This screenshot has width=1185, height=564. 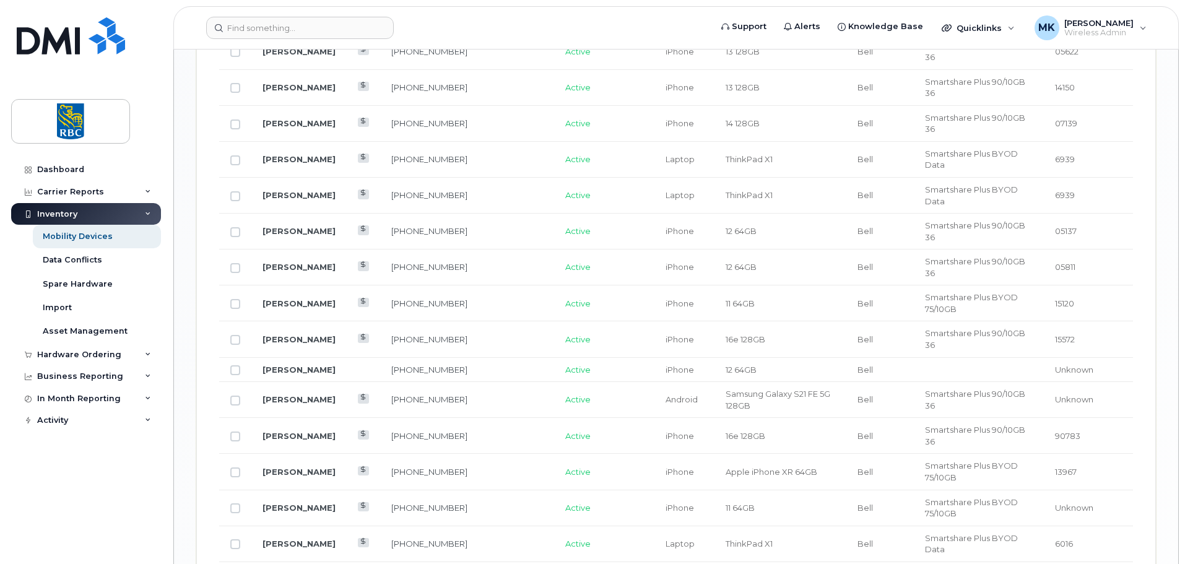 What do you see at coordinates (1066, 231) in the screenshot?
I see `span: 05137` at bounding box center [1066, 231].